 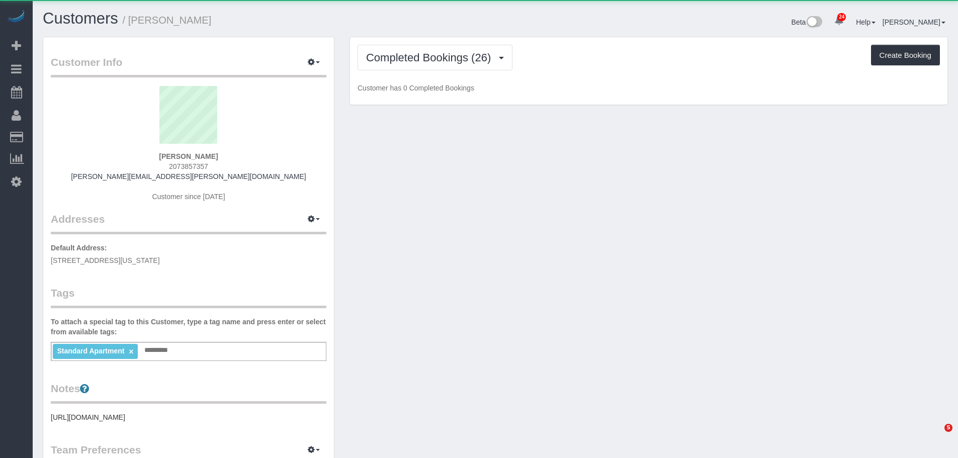 I want to click on p: Customer has 0 Completed Bookings, so click(x=649, y=88).